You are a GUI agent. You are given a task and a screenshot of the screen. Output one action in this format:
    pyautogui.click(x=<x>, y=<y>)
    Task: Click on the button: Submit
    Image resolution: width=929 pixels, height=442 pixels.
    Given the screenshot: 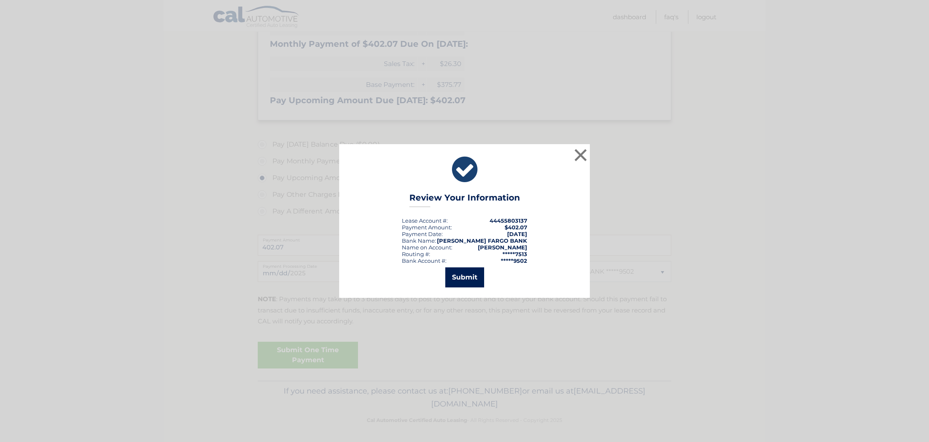 What is the action you would take?
    pyautogui.click(x=465, y=277)
    